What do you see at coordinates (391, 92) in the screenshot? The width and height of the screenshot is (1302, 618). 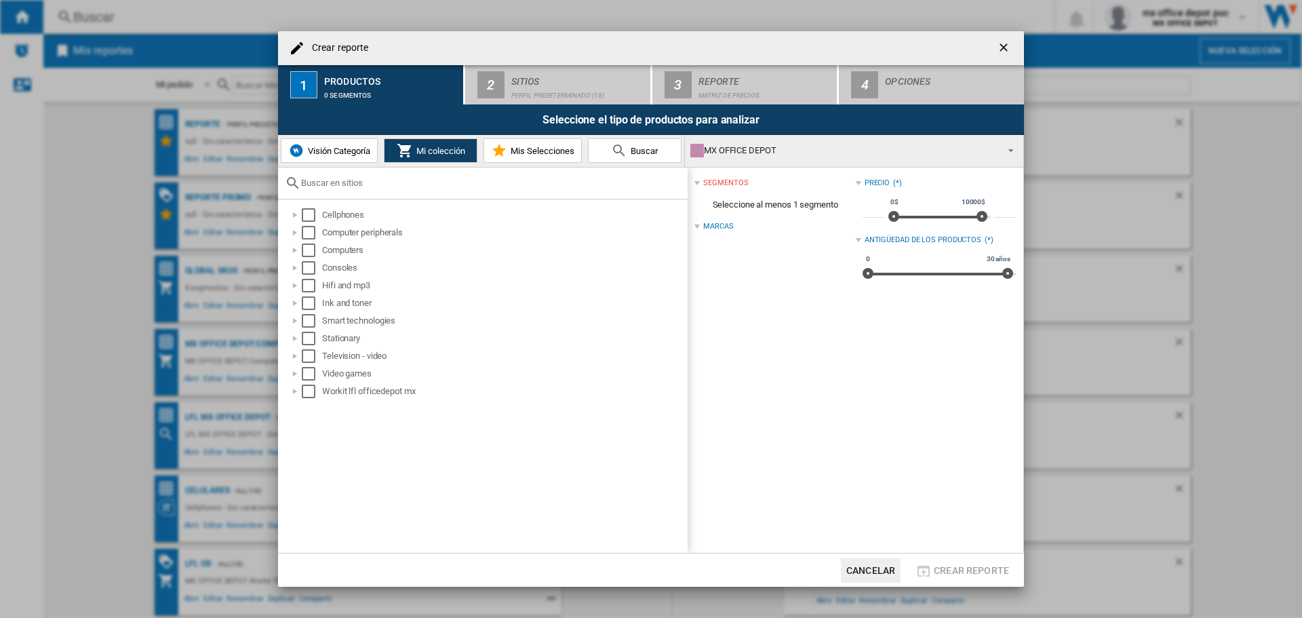 I see `div: 0 segmentos` at bounding box center [391, 92].